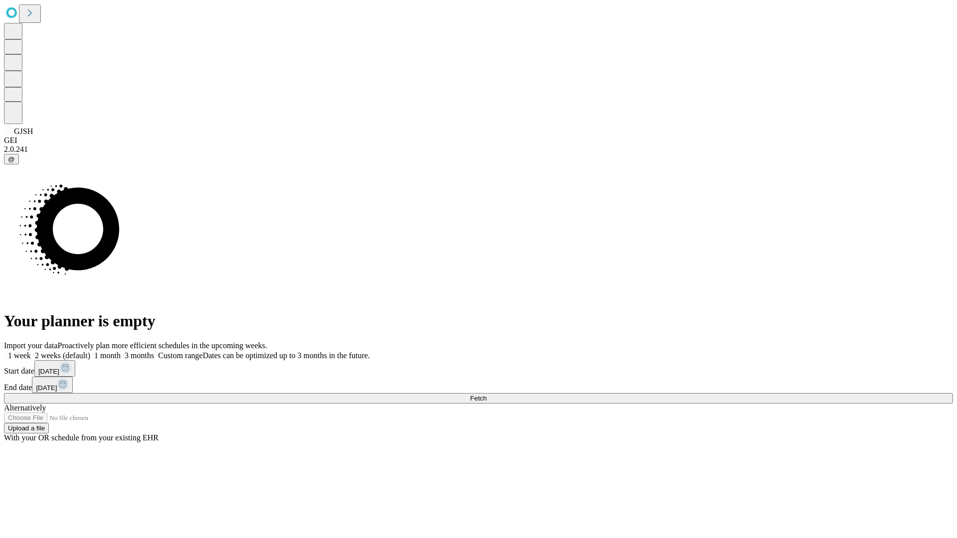  Describe the element at coordinates (19, 355) in the screenshot. I see `span: 1 week` at that location.